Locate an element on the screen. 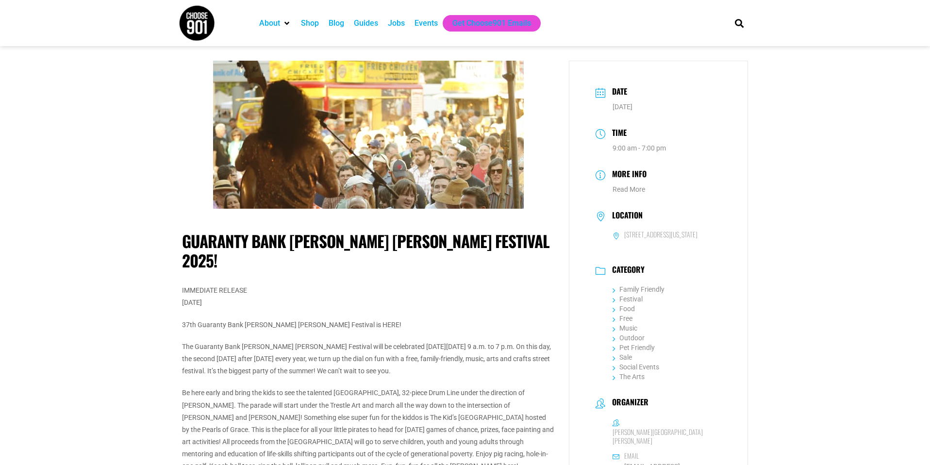 Image resolution: width=930 pixels, height=465 pixels. h3: More Info is located at coordinates (626, 175).